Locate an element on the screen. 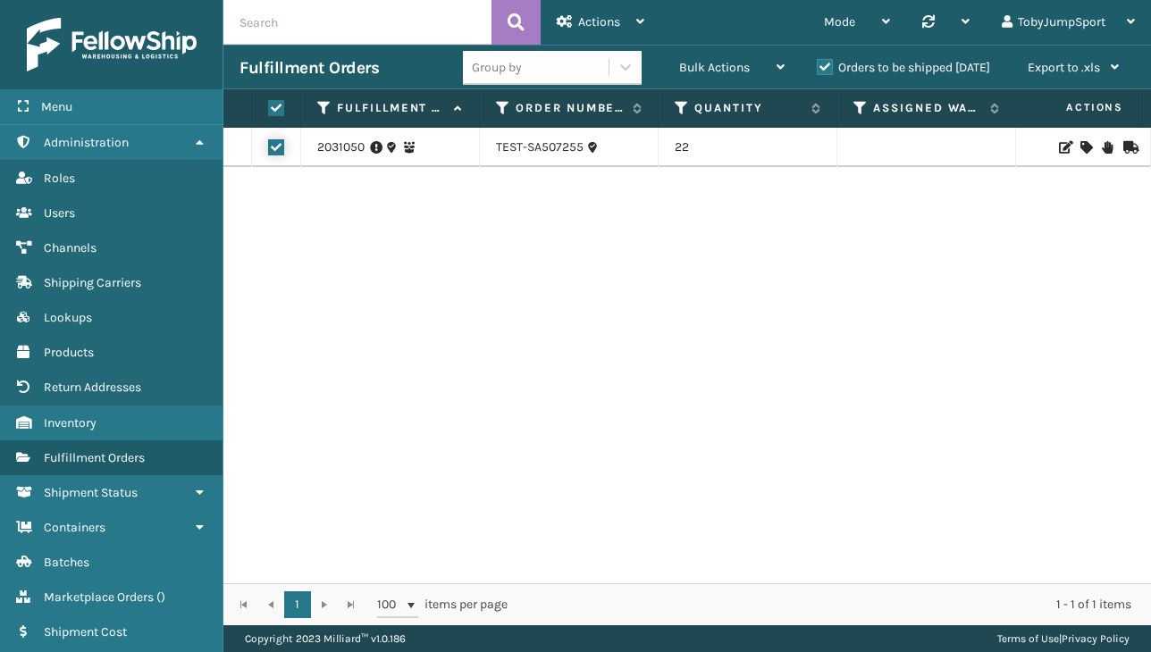  a: TEST-SA507255 is located at coordinates (540, 147).